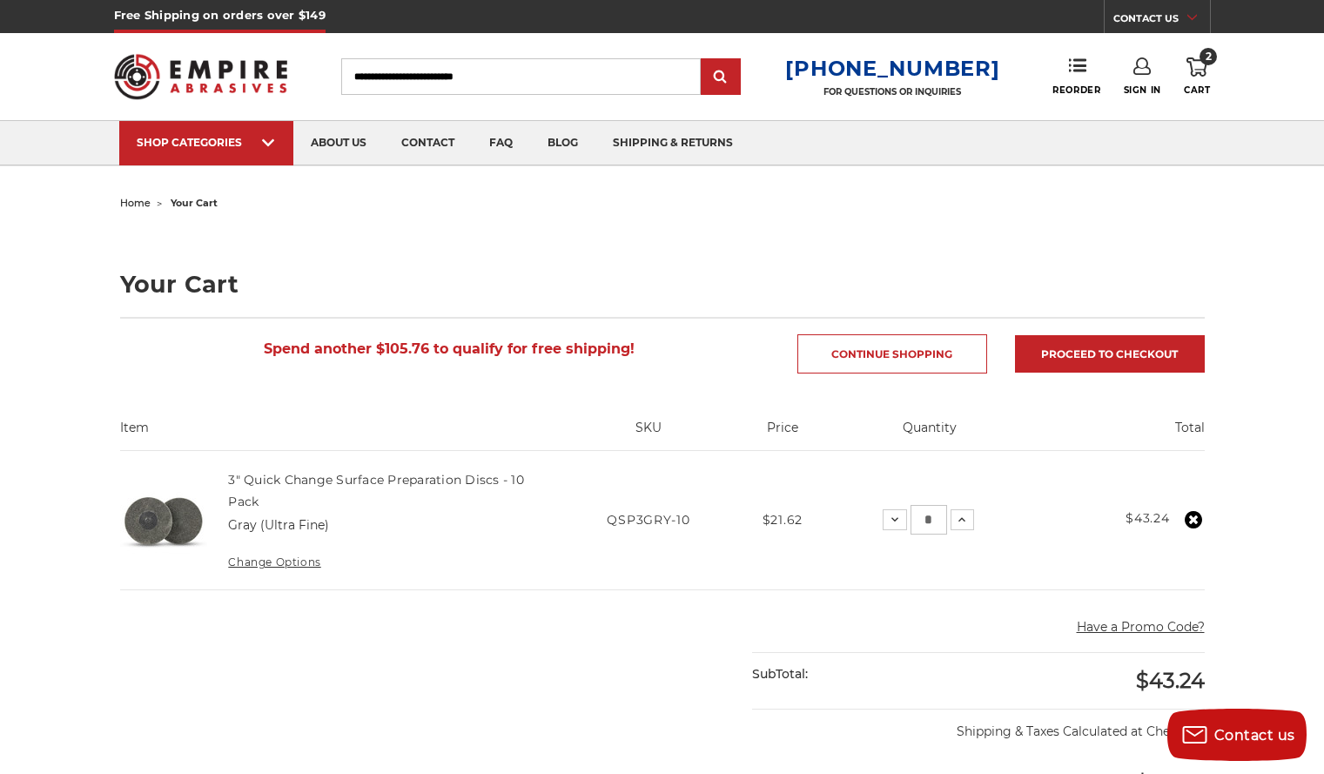  Describe the element at coordinates (721, 77) in the screenshot. I see `input: Submit` at that location.